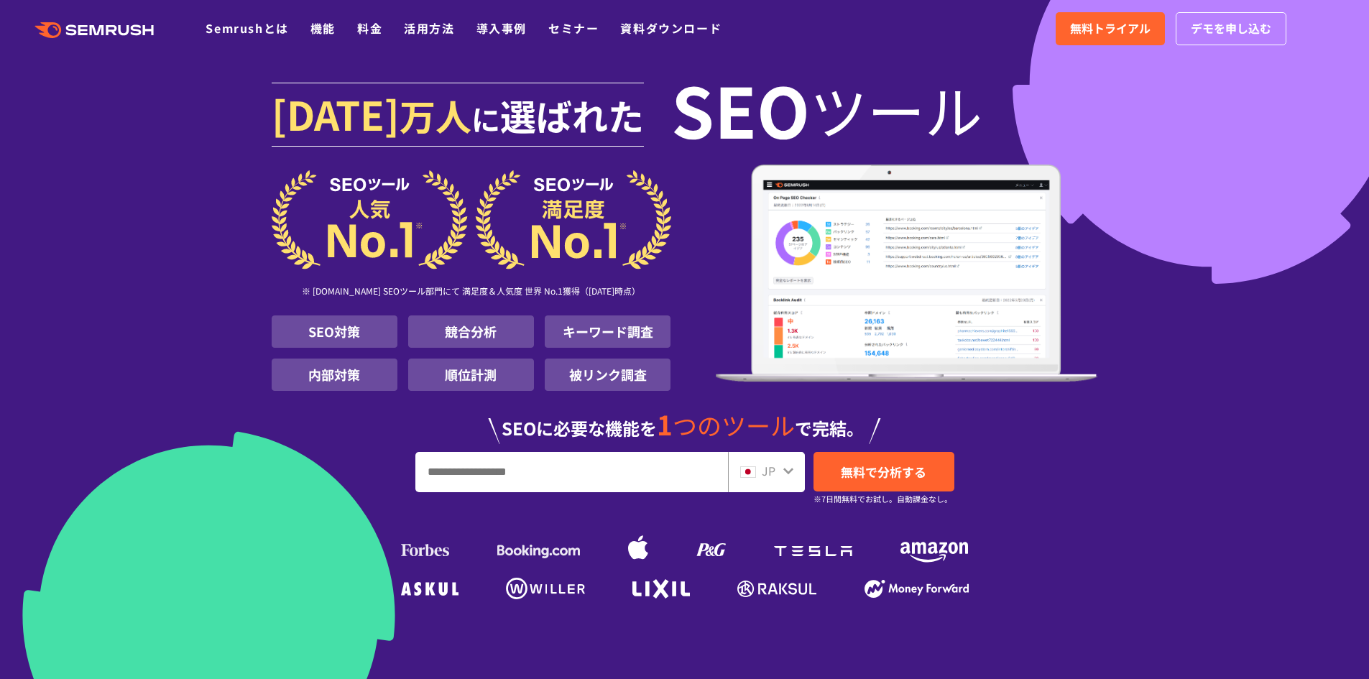  What do you see at coordinates (573, 28) in the screenshot?
I see `a: セミナー` at bounding box center [573, 28].